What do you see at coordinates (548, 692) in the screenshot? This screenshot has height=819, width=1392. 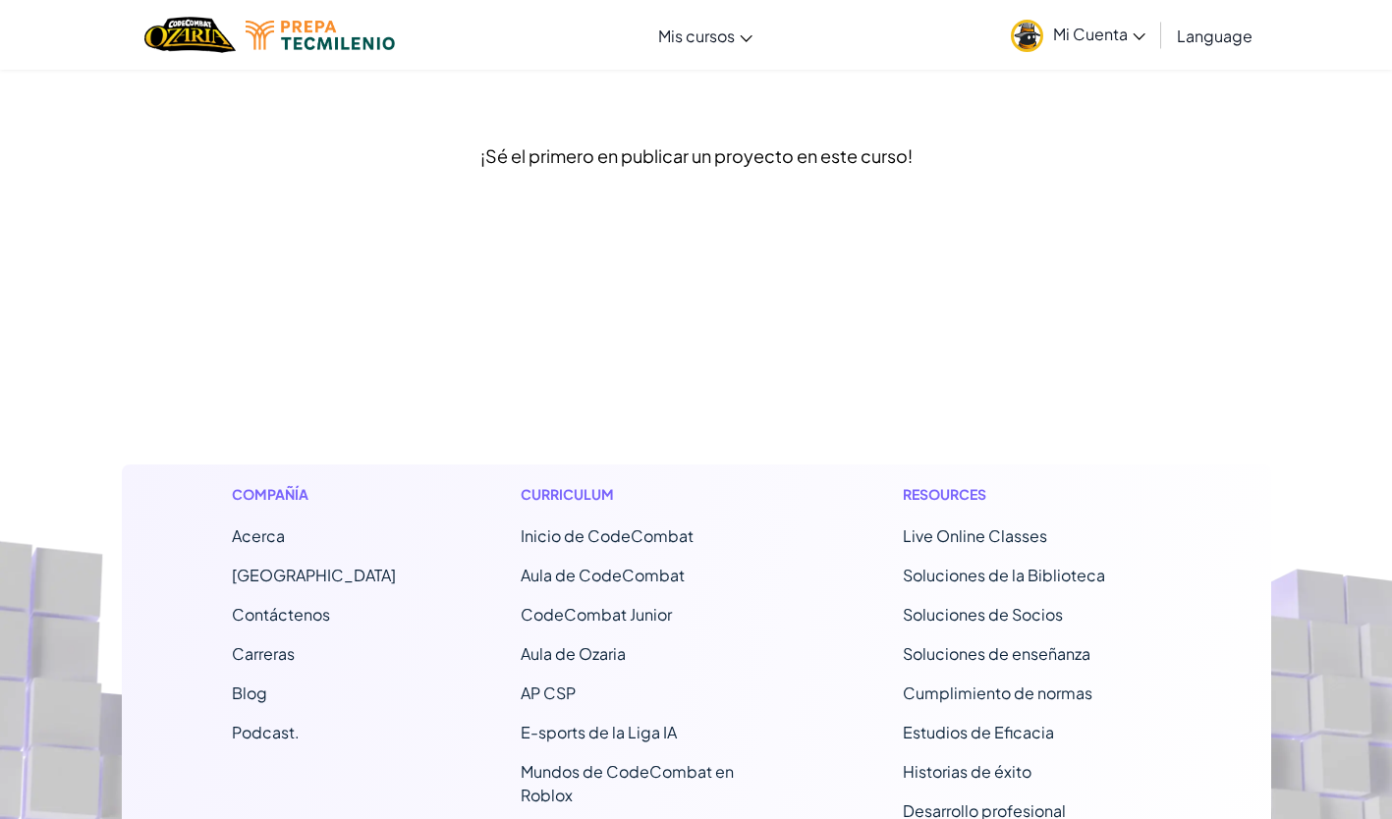 I see `a: AP CSP` at bounding box center [548, 692].